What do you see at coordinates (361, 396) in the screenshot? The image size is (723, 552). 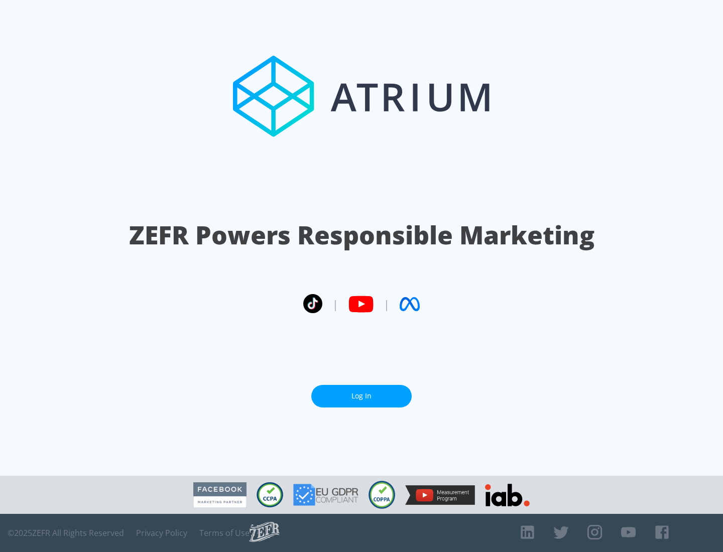 I see `a: Log In` at bounding box center [361, 396].